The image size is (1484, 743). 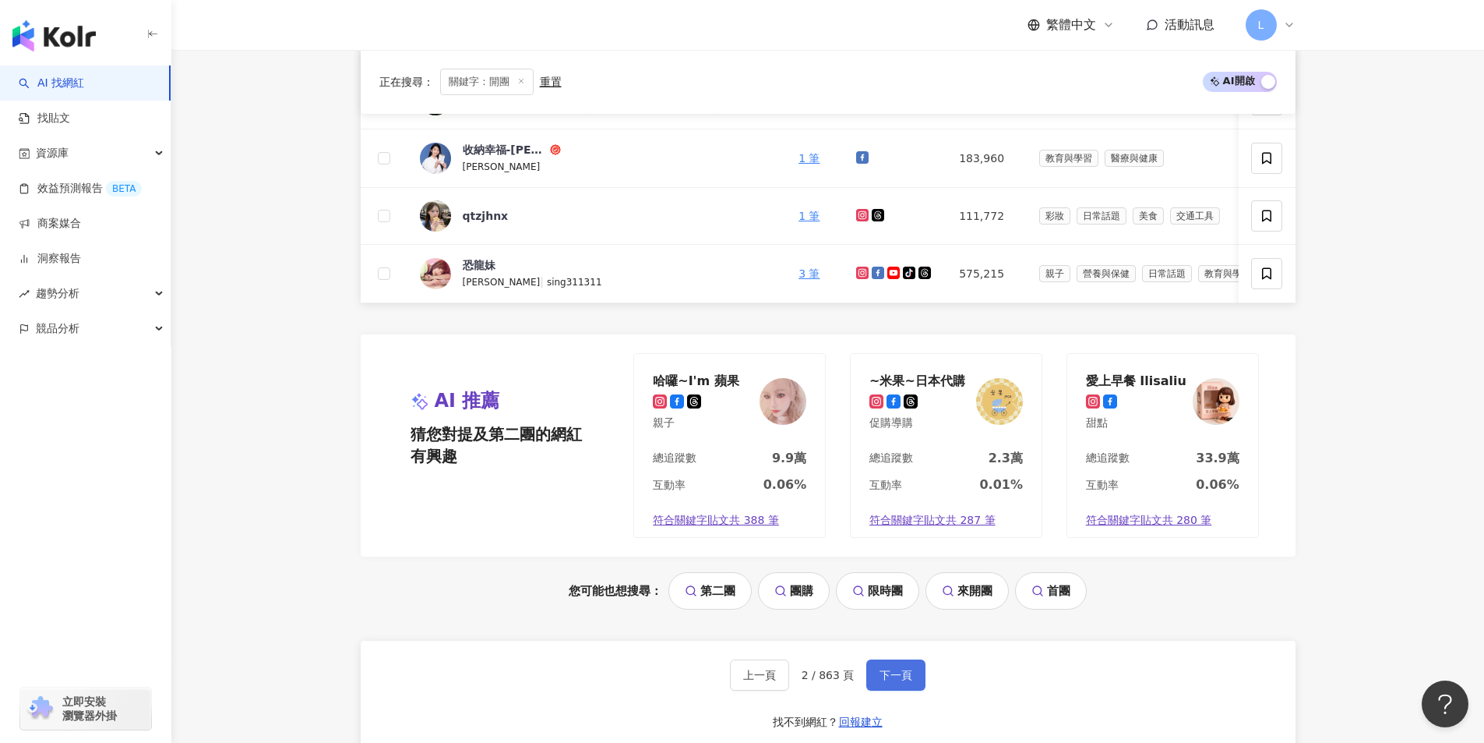 I want to click on a: 符合關鍵字貼文共 280 筆, so click(x=1163, y=521).